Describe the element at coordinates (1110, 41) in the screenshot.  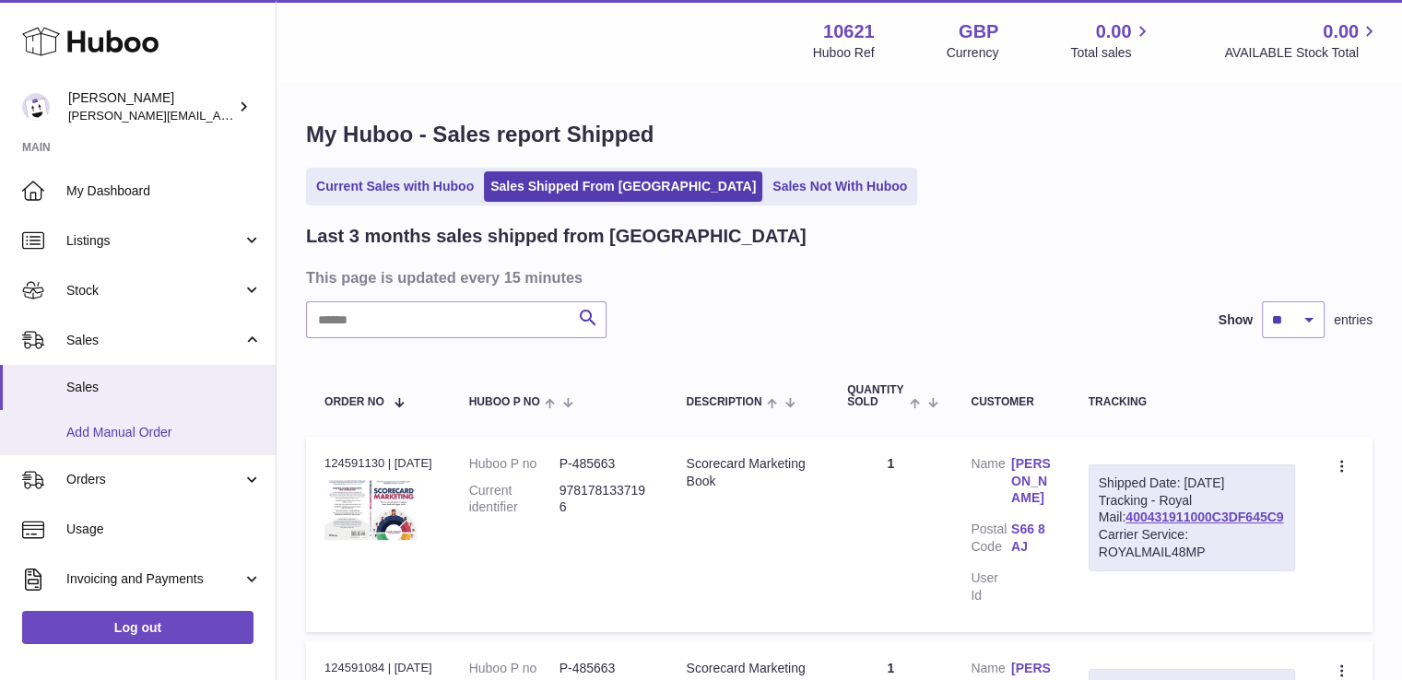
I see `a: 0.00 Total sales` at that location.